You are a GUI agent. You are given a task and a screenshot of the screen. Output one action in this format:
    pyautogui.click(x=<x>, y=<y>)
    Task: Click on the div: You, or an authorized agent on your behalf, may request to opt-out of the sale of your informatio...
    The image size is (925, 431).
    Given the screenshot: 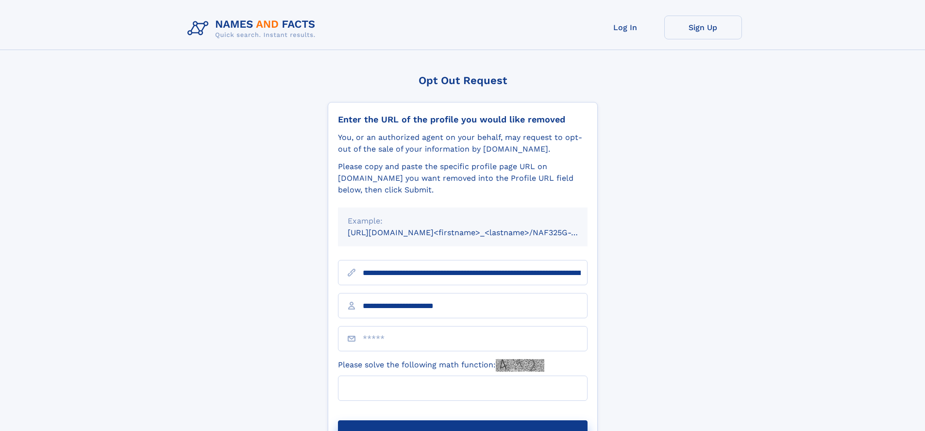 What is the action you would take?
    pyautogui.click(x=463, y=143)
    